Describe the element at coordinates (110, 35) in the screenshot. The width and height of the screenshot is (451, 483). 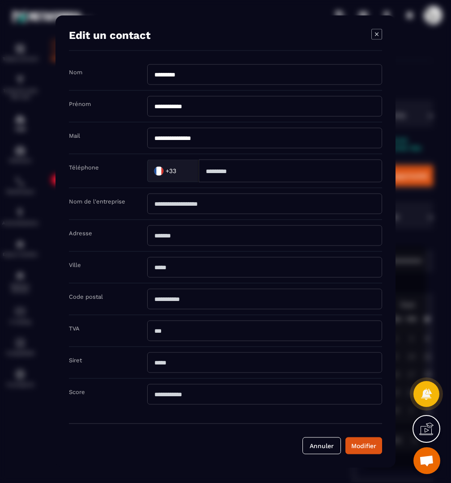
I see `h4: Edit un contact` at that location.